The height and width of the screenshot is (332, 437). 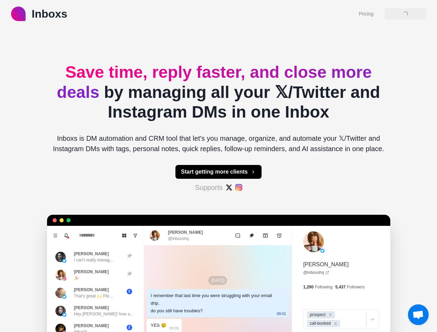 I want to click on span: Save time, reply faster, and close more deals, so click(x=214, y=82).